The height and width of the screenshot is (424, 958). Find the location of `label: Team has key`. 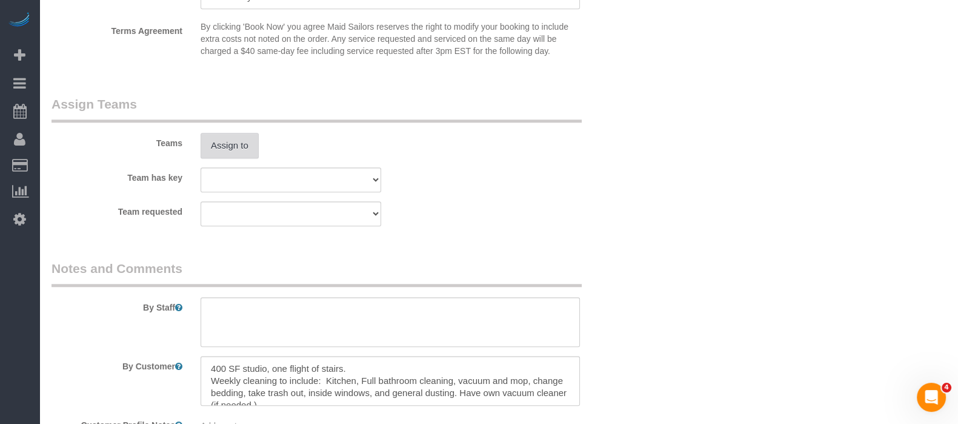

label: Team has key is located at coordinates (117, 175).